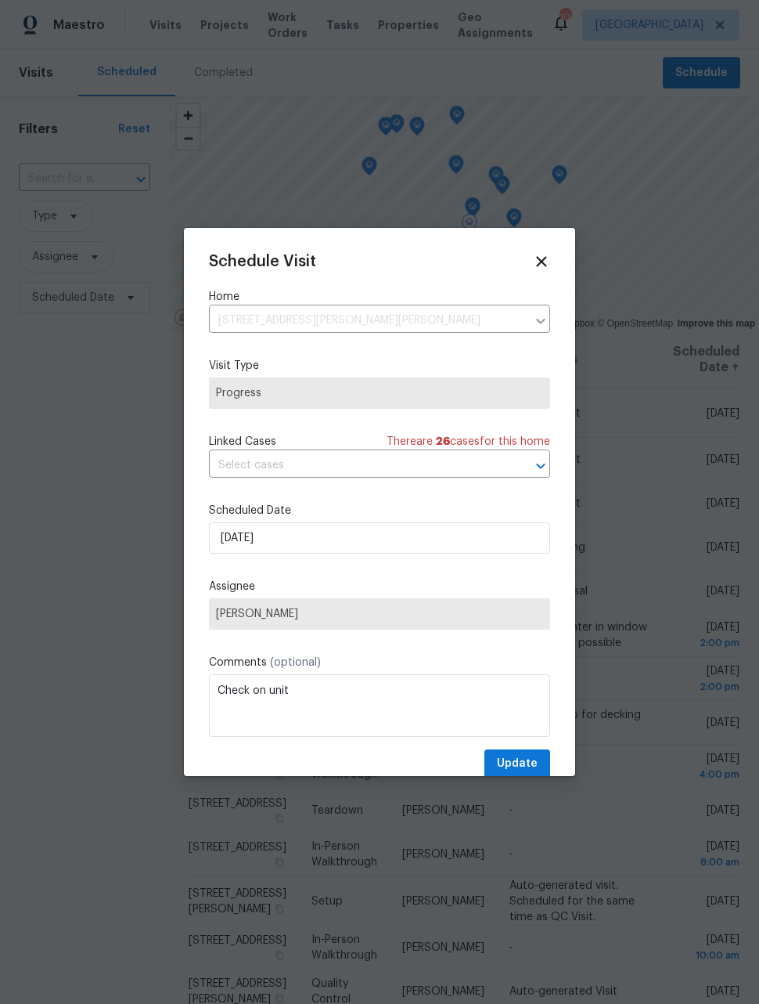  I want to click on span: Schedule Visit, so click(262, 261).